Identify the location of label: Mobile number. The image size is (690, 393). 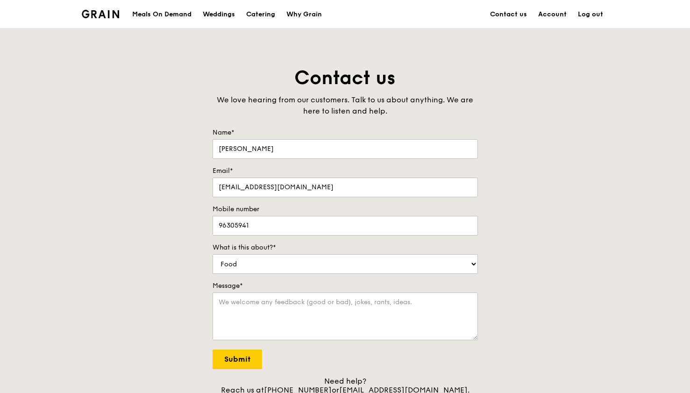
(345, 209).